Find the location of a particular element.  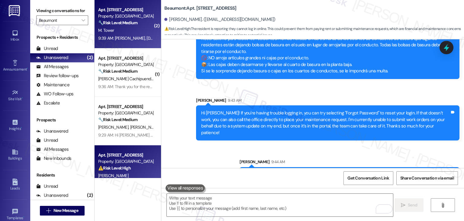

button: New Message is located at coordinates (62, 210).